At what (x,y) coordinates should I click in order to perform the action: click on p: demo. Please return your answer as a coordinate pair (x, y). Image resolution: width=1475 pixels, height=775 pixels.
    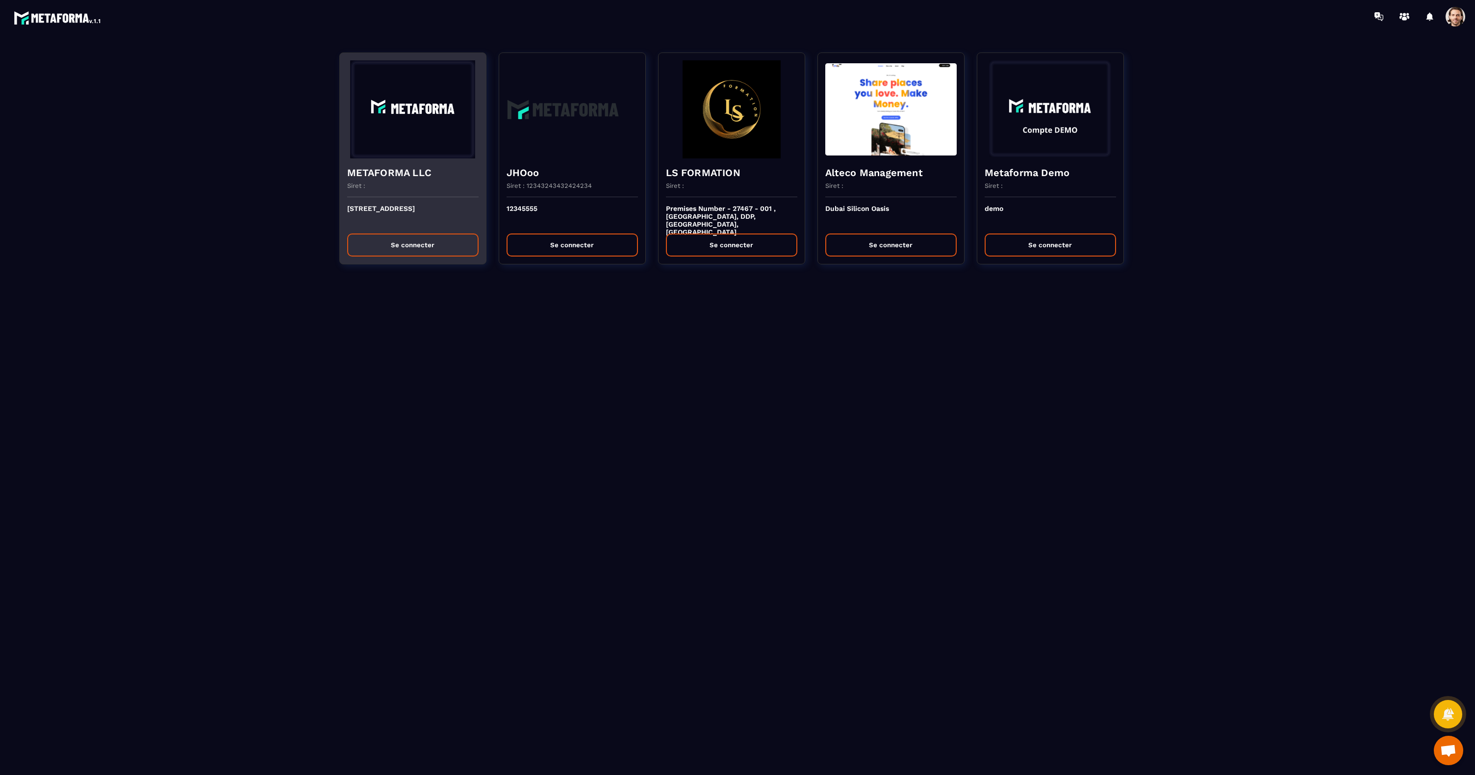
    Looking at the image, I should click on (1050, 215).